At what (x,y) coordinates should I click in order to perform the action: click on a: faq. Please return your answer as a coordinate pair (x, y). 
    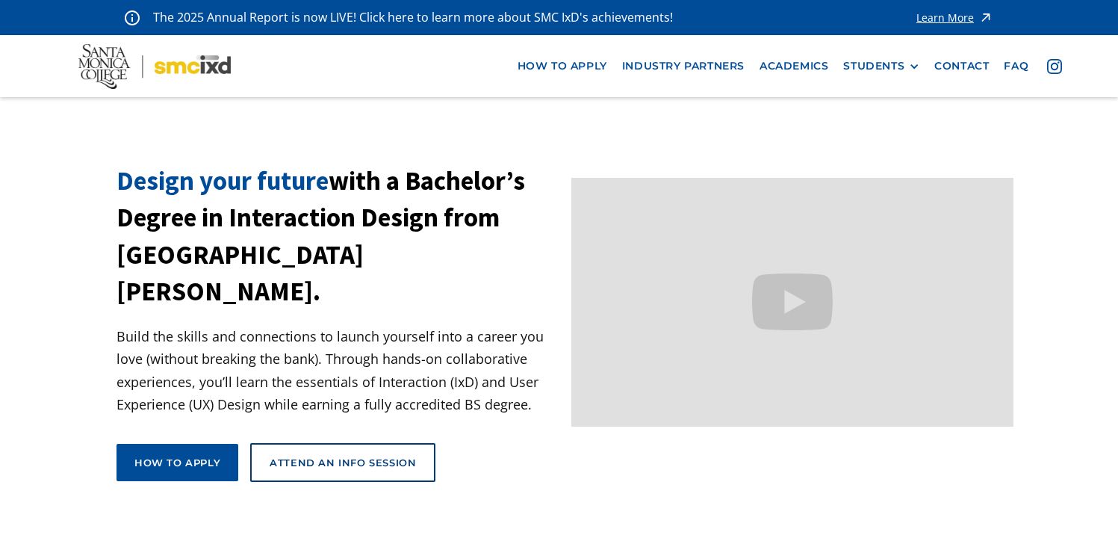
    Looking at the image, I should click on (1015, 66).